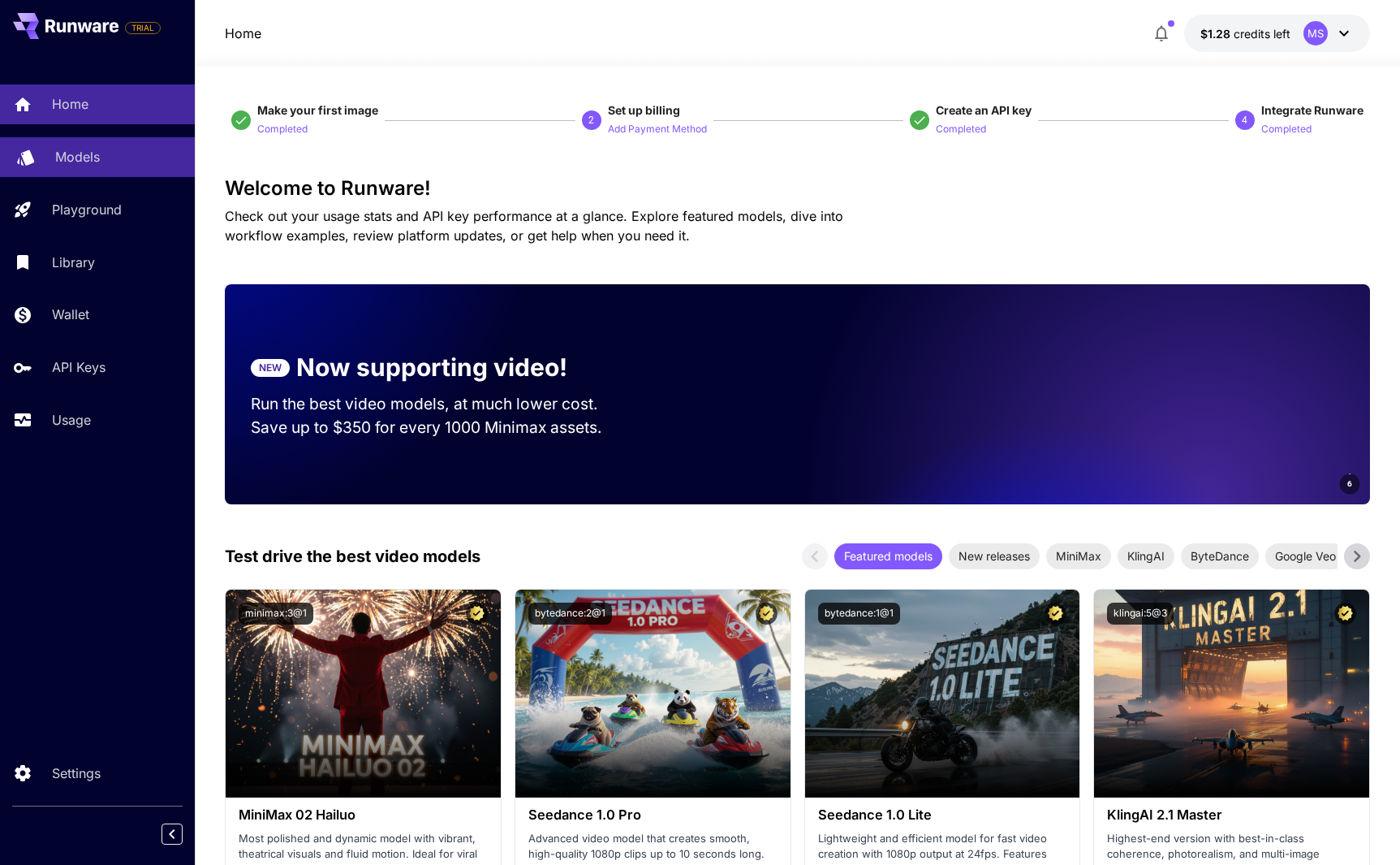  I want to click on h3: KlingAI 2.1 Master, so click(1231, 814).